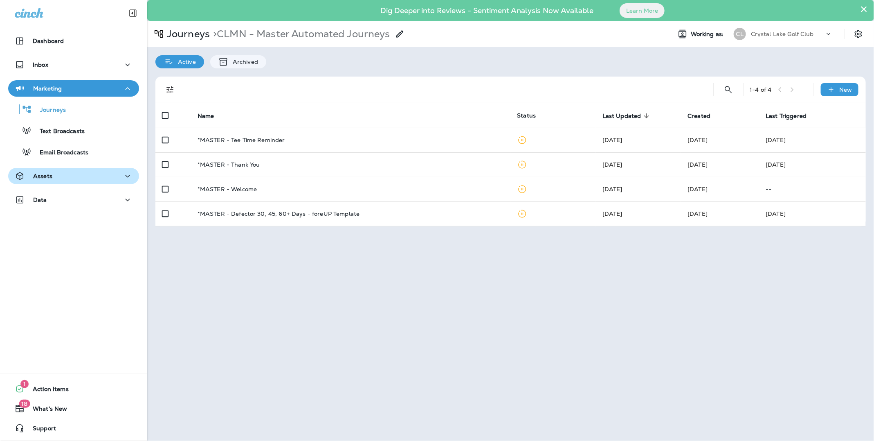  I want to click on p: *MASTER - Defector 30, 45, 60+ Days - foreUP Template, so click(279, 214).